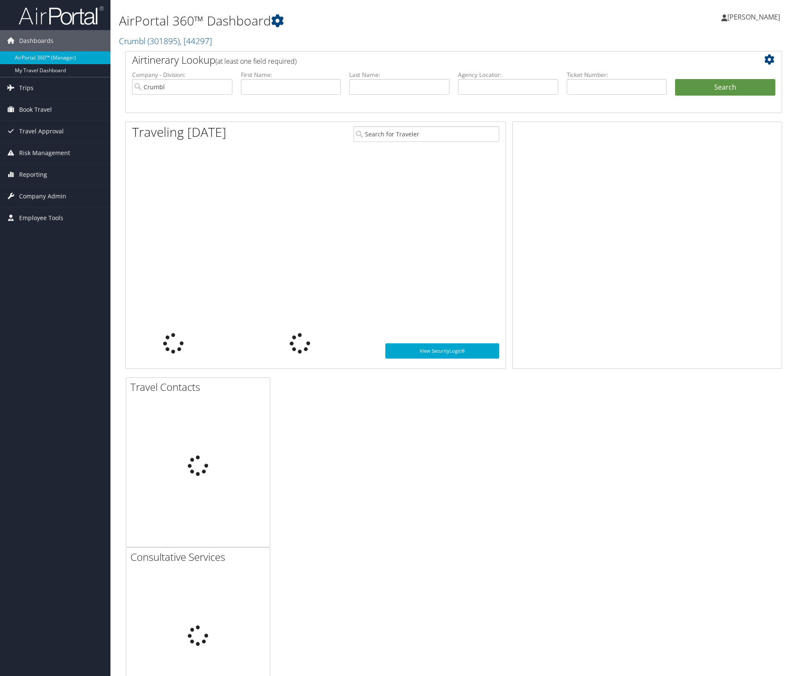 This screenshot has width=797, height=676. Describe the element at coordinates (617, 75) in the screenshot. I see `label: Ticket Number:` at that location.